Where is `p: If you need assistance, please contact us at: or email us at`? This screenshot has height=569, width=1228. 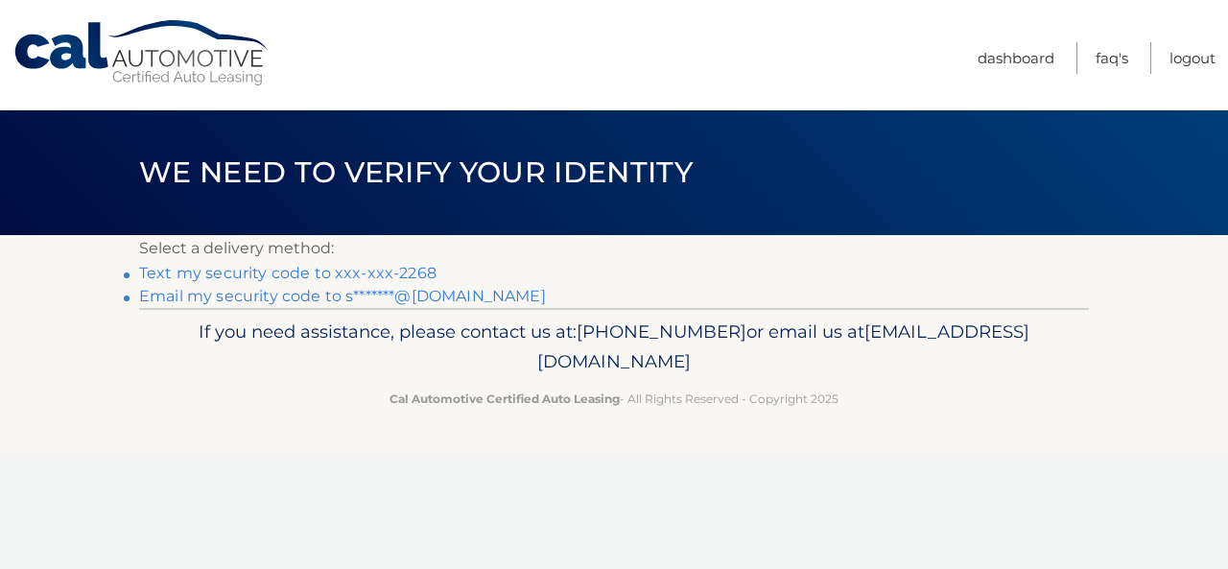 p: If you need assistance, please contact us at: or email us at is located at coordinates (614, 347).